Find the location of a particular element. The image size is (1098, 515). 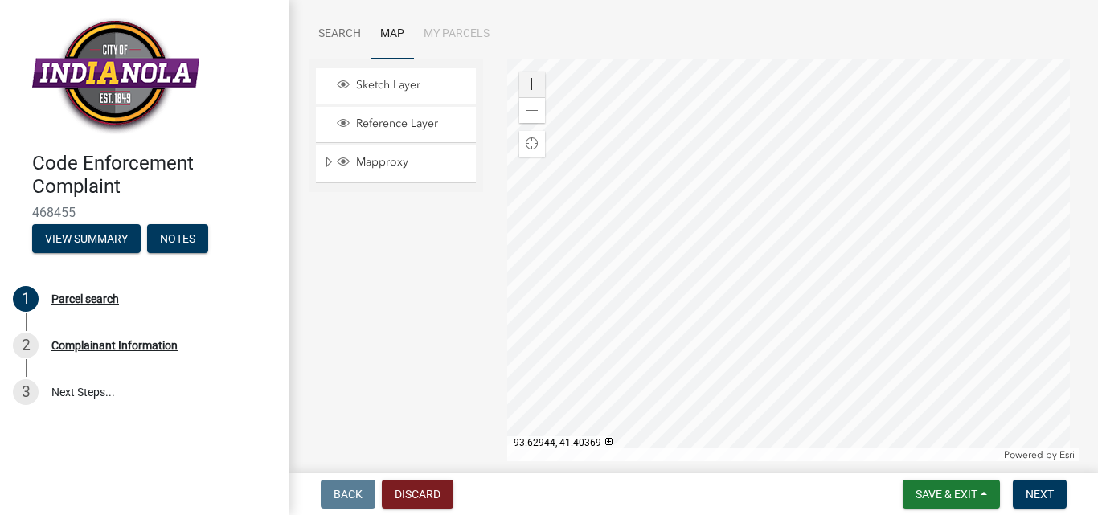

button: Next is located at coordinates (1039, 494).